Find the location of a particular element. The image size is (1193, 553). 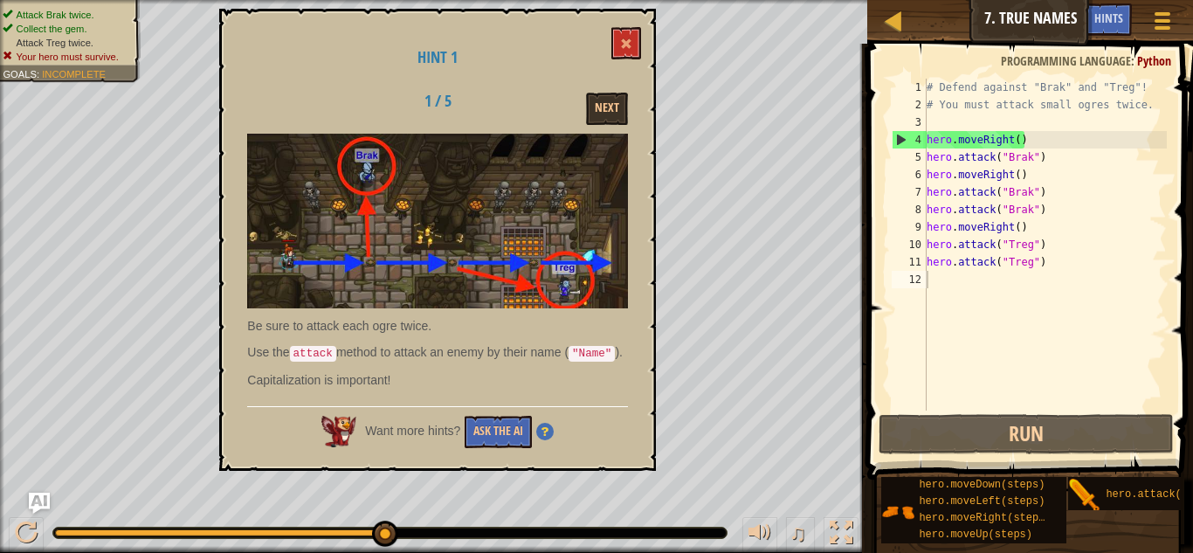

span: Your hero must survive. is located at coordinates (67, 56).